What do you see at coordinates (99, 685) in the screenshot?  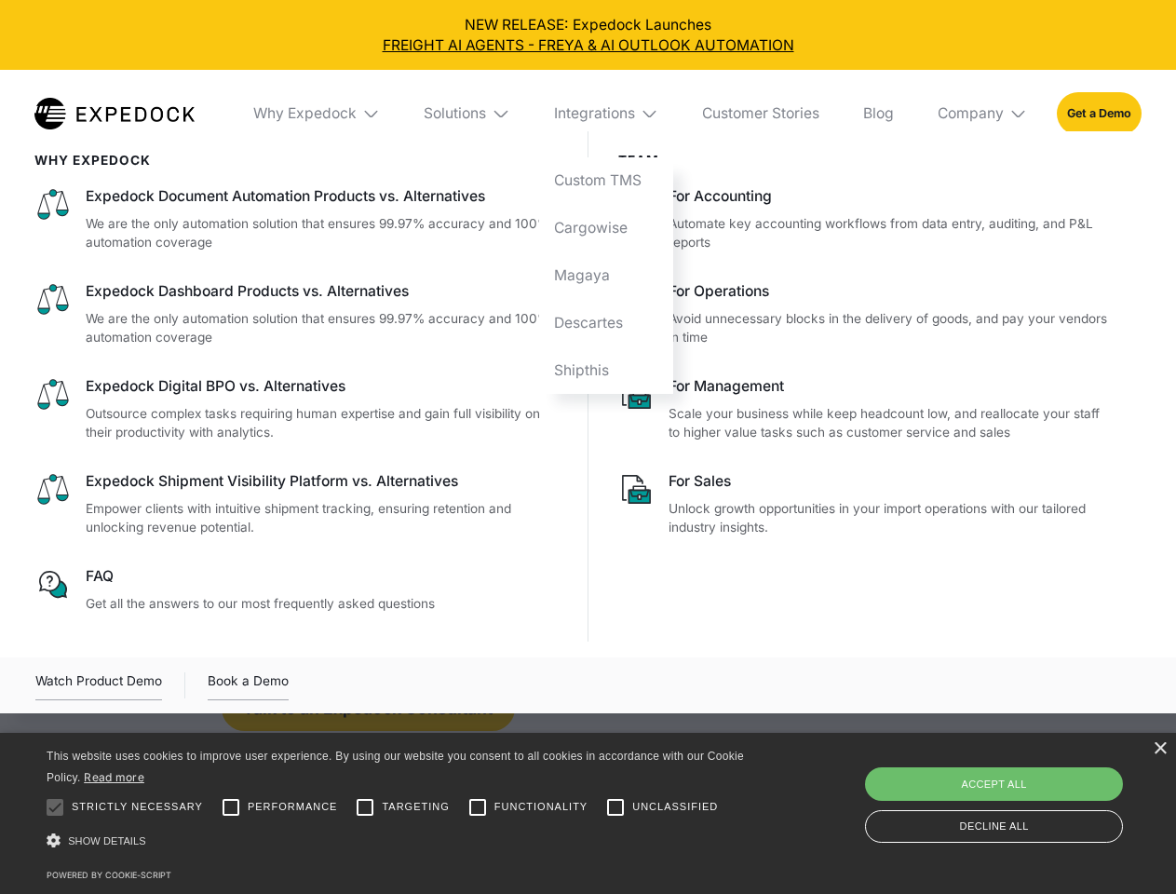 I see `a: open lightbox` at bounding box center [99, 685].